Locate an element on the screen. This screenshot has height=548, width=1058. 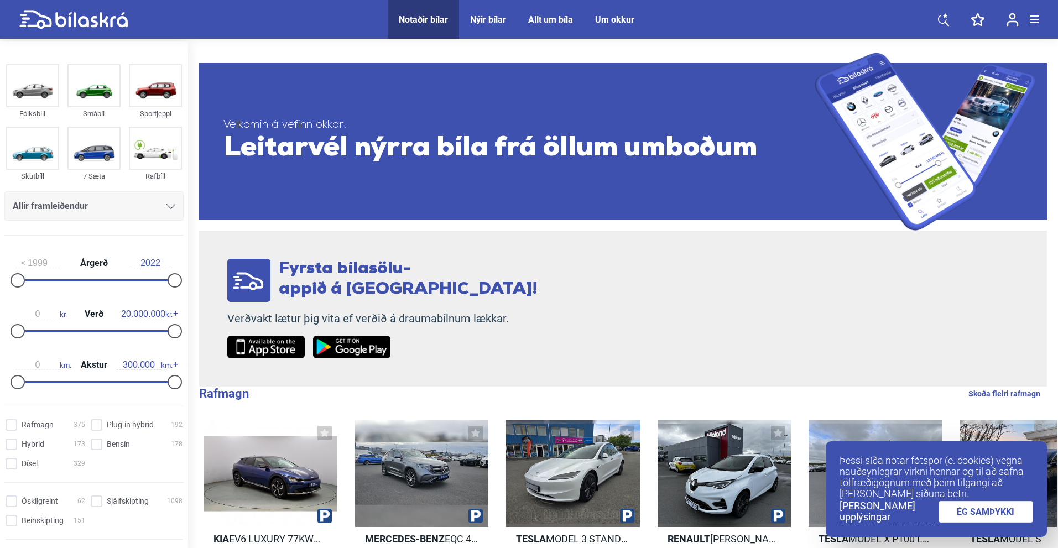
span: 62 is located at coordinates (81, 501).